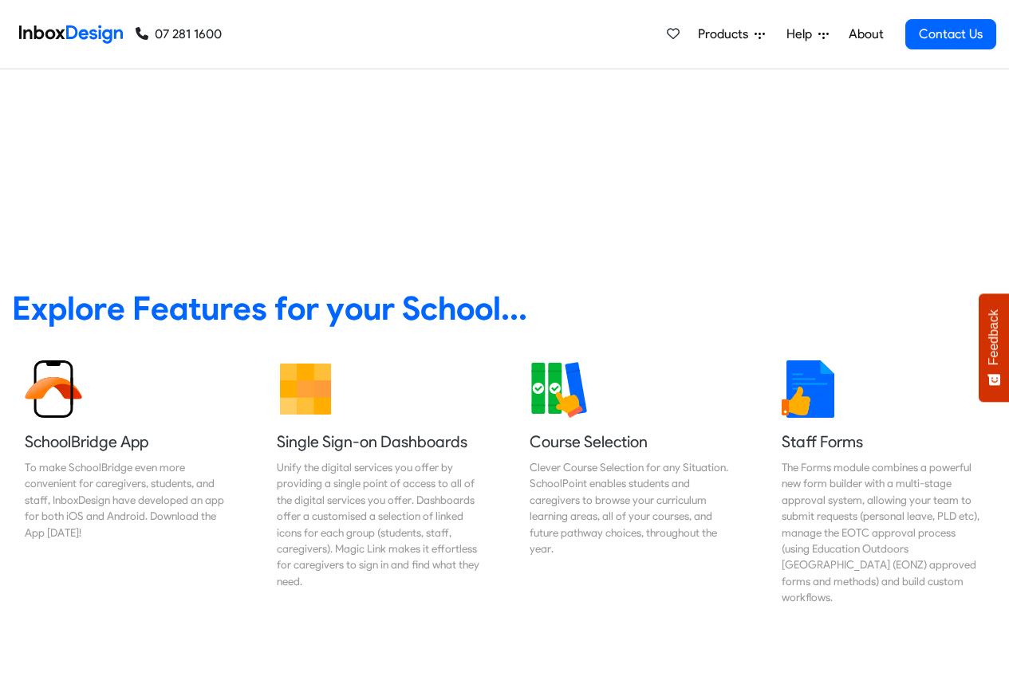  What do you see at coordinates (726, 34) in the screenshot?
I see `span: Products` at bounding box center [726, 34].